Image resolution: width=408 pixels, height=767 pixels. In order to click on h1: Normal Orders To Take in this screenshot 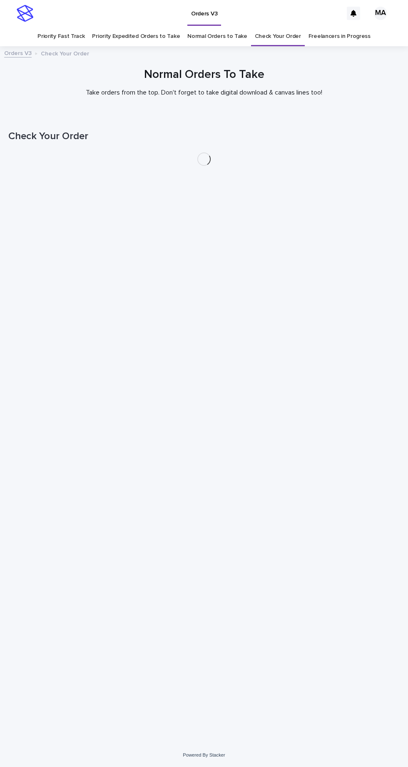, I will do `click(204, 75)`.